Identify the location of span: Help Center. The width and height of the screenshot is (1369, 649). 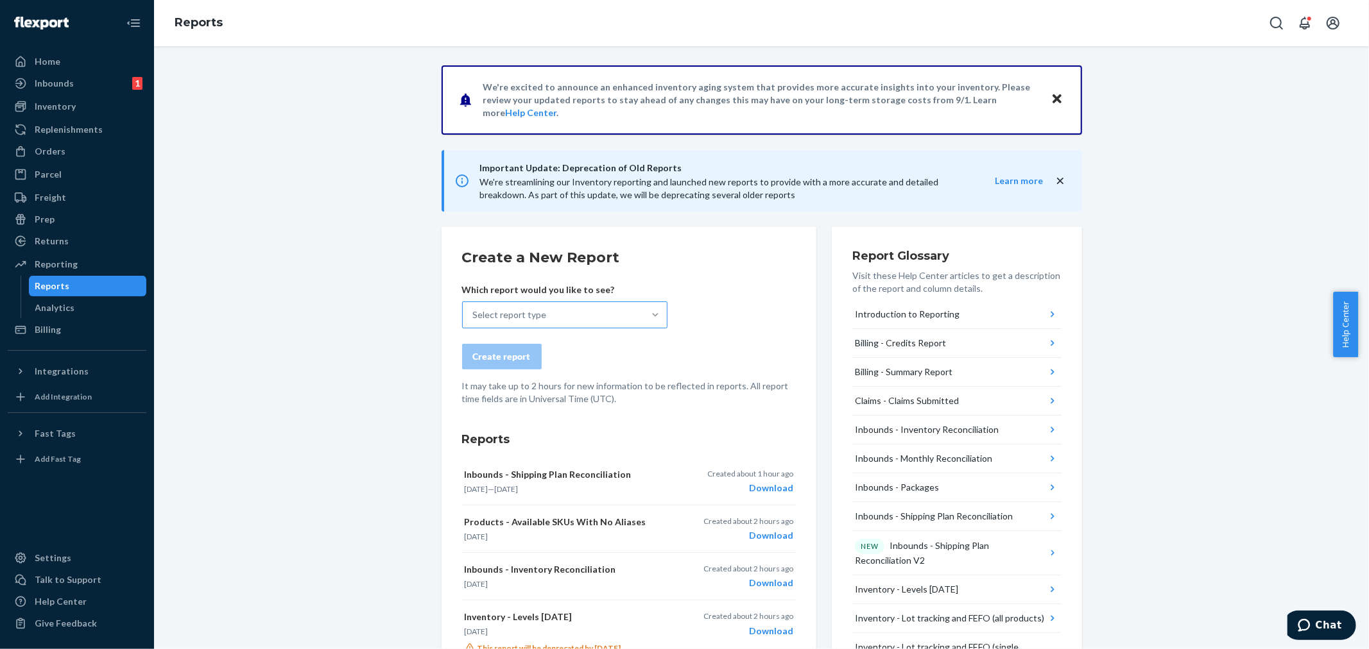
(1345, 325).